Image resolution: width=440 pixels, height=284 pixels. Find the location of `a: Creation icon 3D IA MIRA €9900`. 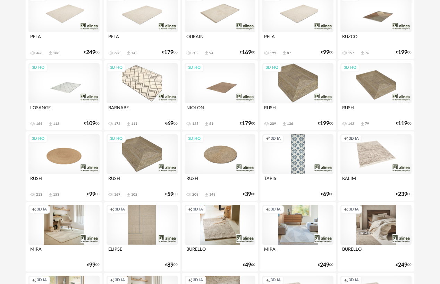

a: Creation icon 3D IA MIRA €9900 is located at coordinates (64, 237).